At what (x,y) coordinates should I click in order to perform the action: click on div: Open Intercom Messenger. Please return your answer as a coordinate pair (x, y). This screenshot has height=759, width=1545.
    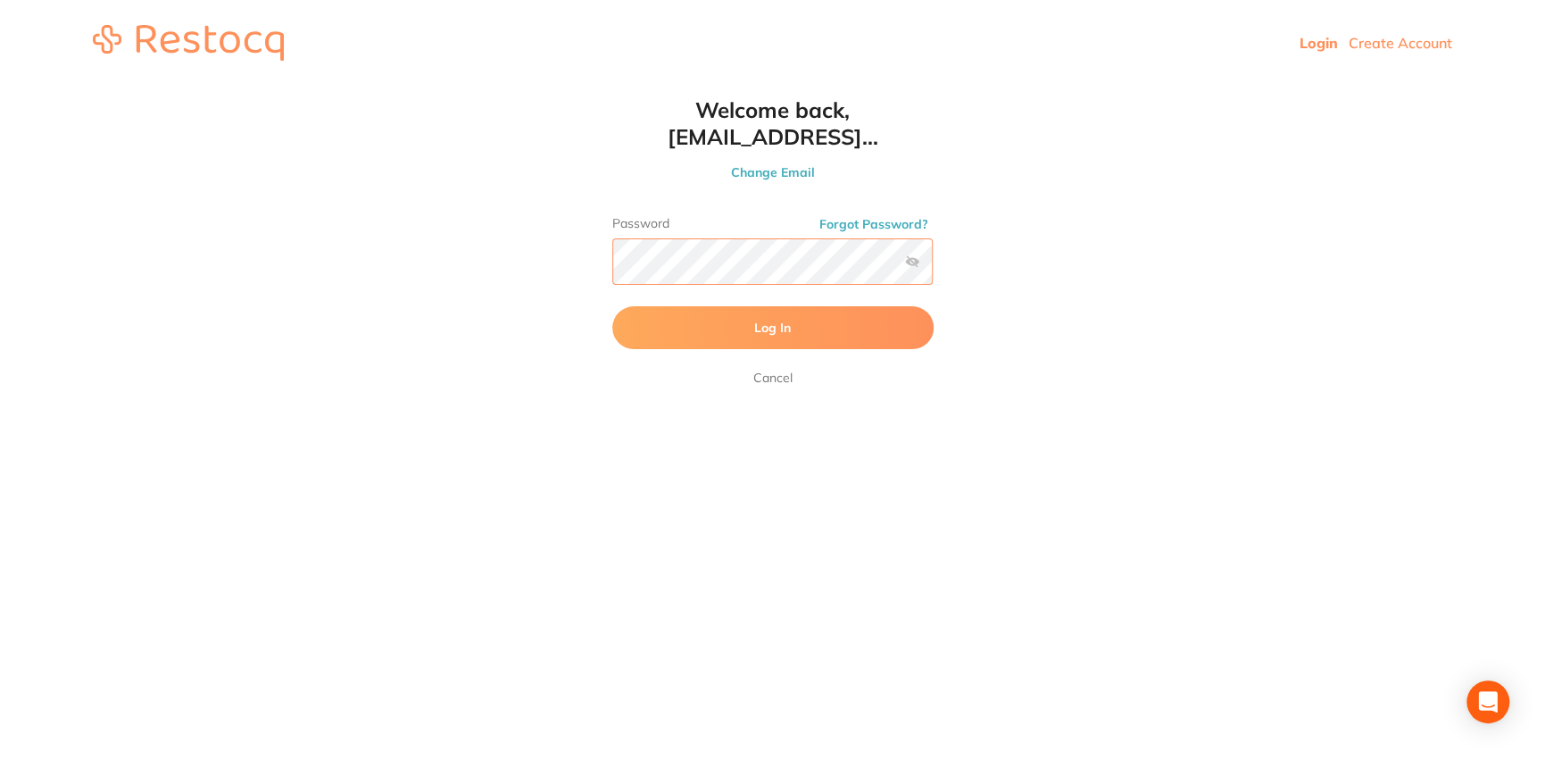
    Looking at the image, I should click on (1488, 701).